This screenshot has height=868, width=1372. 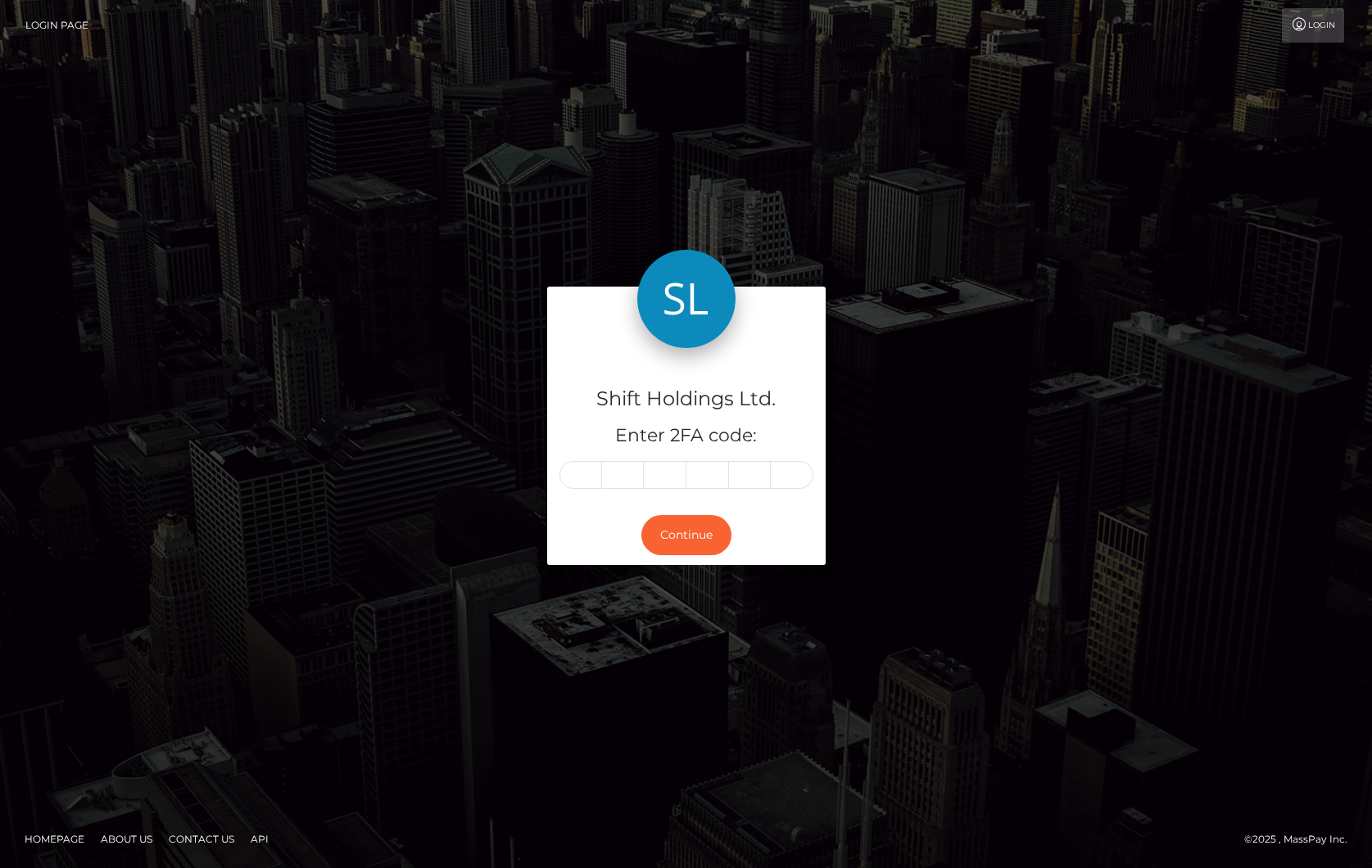 I want to click on a: Login Page, so click(x=57, y=25).